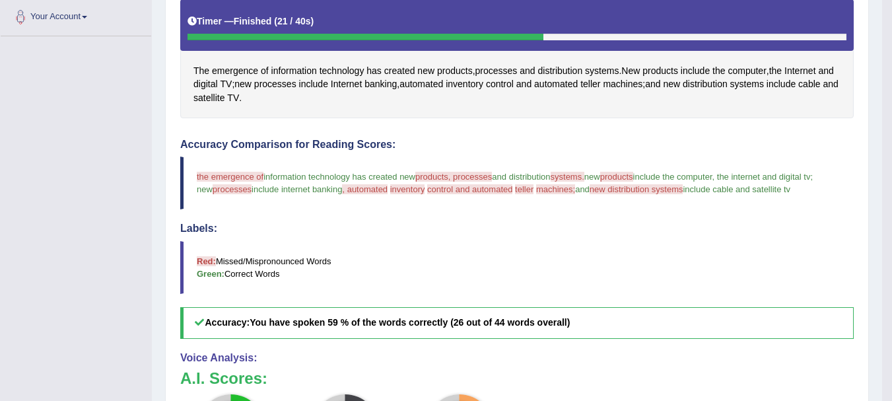 Image resolution: width=892 pixels, height=401 pixels. I want to click on span: , automated, so click(365, 189).